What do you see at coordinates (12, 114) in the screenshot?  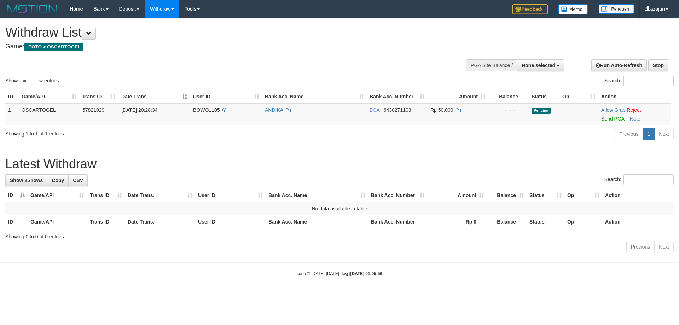 I see `td: 1` at bounding box center [12, 114].